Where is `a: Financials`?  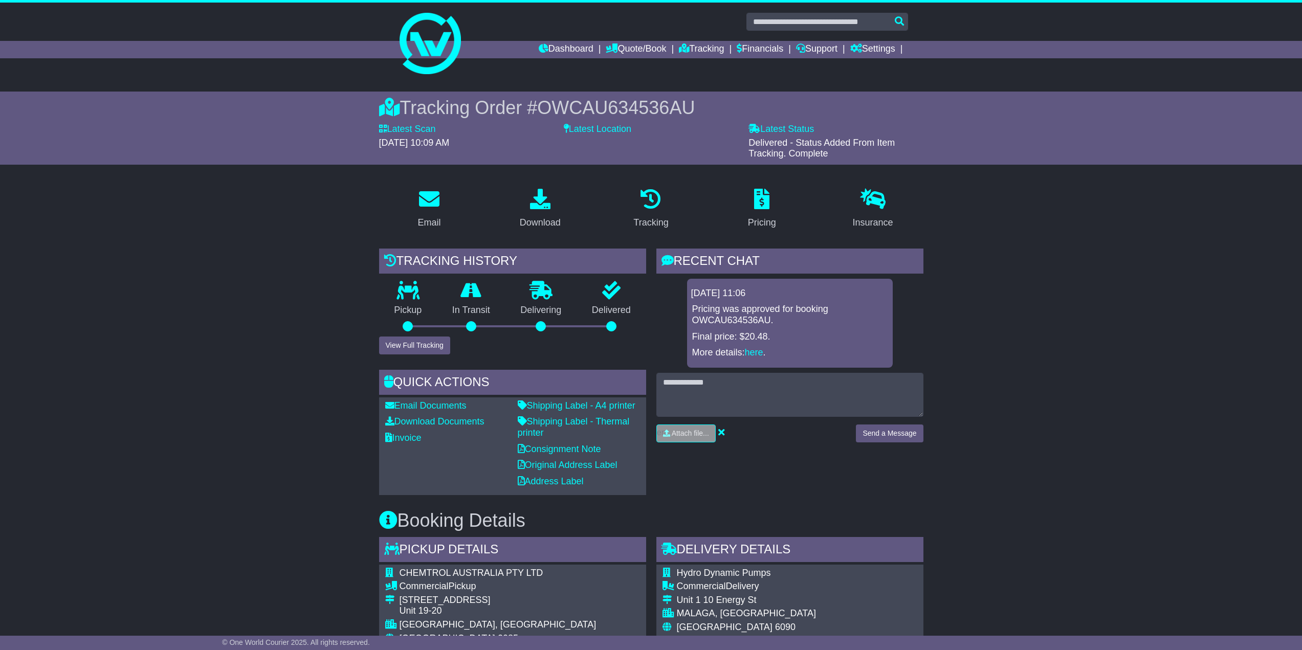 a: Financials is located at coordinates (760, 50).